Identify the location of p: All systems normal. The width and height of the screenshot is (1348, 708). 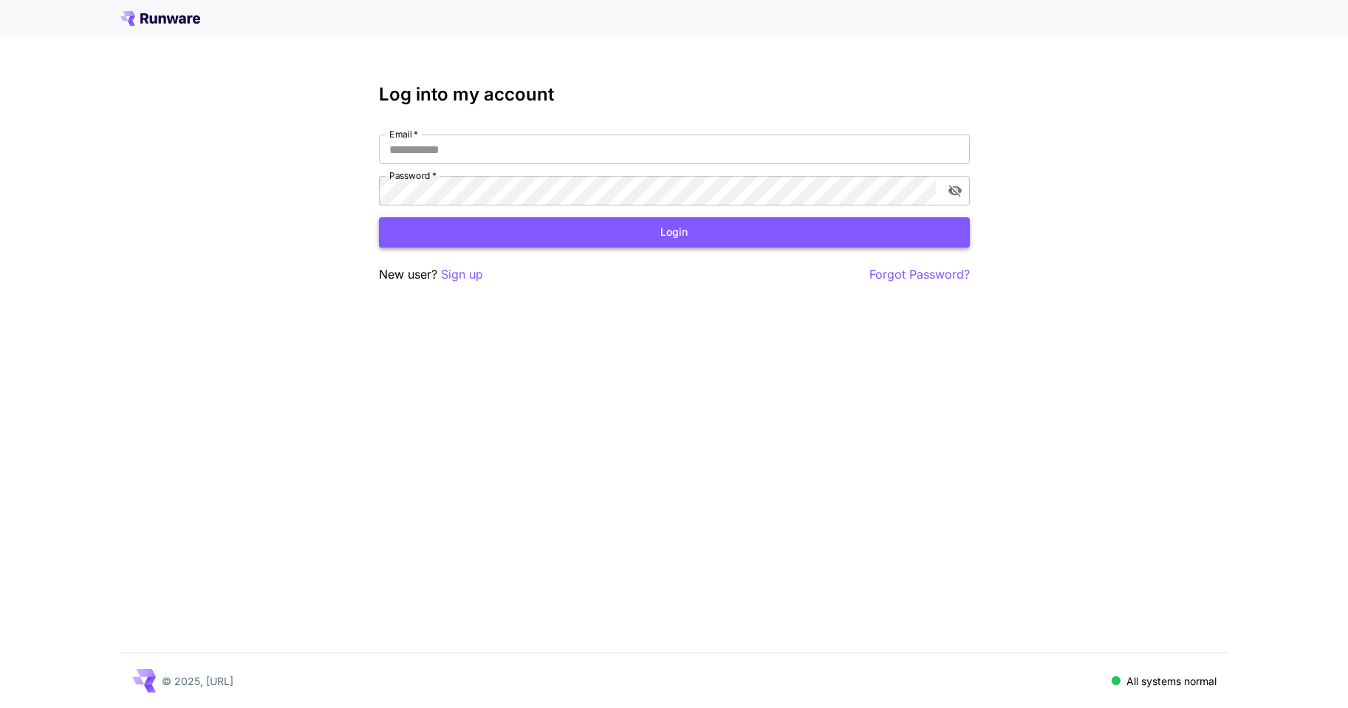
(1172, 680).